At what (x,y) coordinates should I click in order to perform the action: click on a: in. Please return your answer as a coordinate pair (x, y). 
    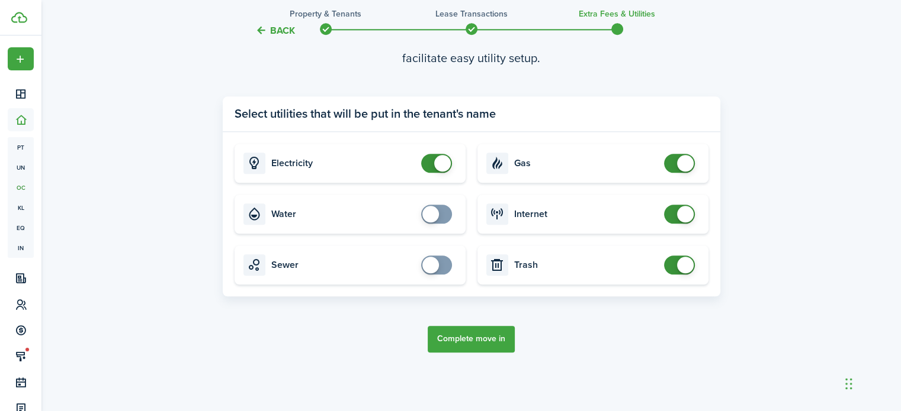
    Looking at the image, I should click on (21, 248).